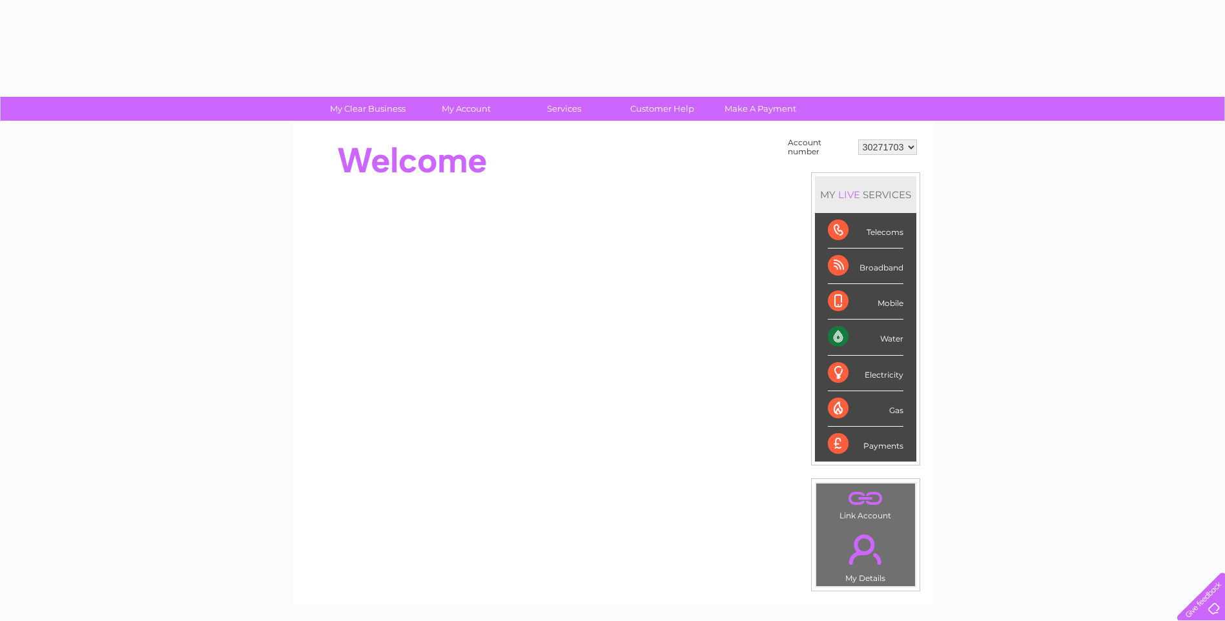 The image size is (1225, 621). What do you see at coordinates (865, 337) in the screenshot?
I see `div: Water` at bounding box center [865, 337].